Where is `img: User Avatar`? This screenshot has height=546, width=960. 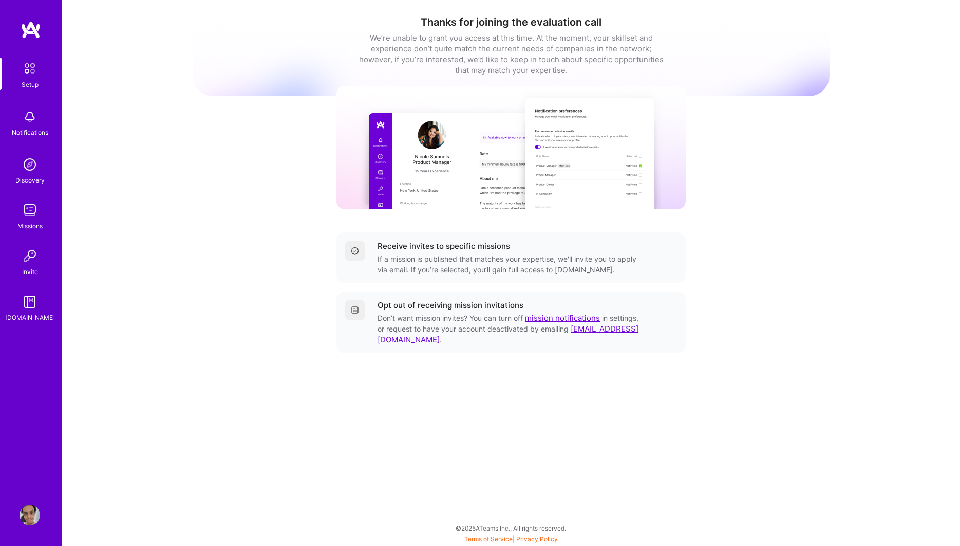
img: User Avatar is located at coordinates (30, 515).